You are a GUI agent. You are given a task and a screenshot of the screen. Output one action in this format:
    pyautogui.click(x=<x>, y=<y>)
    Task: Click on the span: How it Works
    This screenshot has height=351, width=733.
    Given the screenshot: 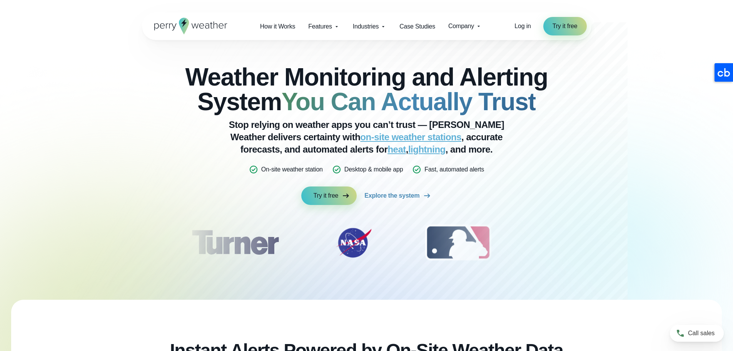 What is the action you would take?
    pyautogui.click(x=278, y=27)
    